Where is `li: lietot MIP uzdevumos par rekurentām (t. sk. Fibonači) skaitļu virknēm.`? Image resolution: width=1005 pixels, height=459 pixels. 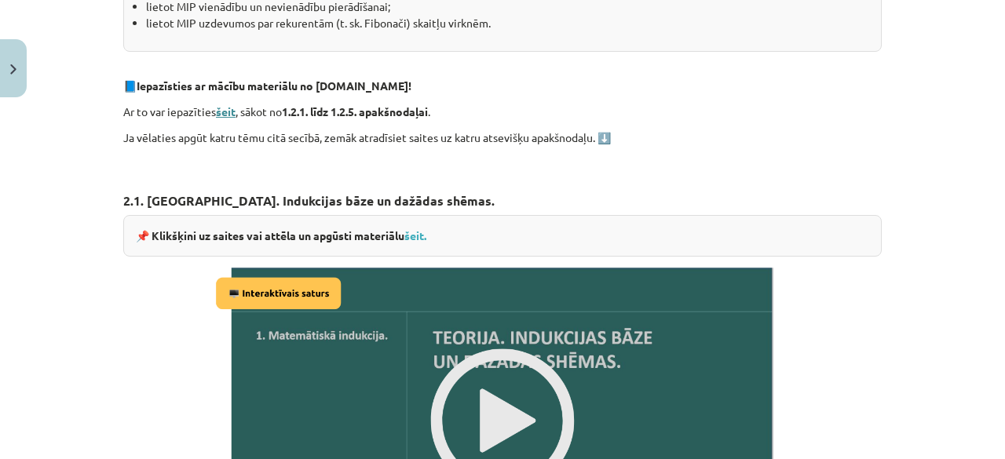
li: lietot MIP uzdevumos par rekurentām (t. sk. Fibonači) skaitļu virknēm. is located at coordinates (507, 23).